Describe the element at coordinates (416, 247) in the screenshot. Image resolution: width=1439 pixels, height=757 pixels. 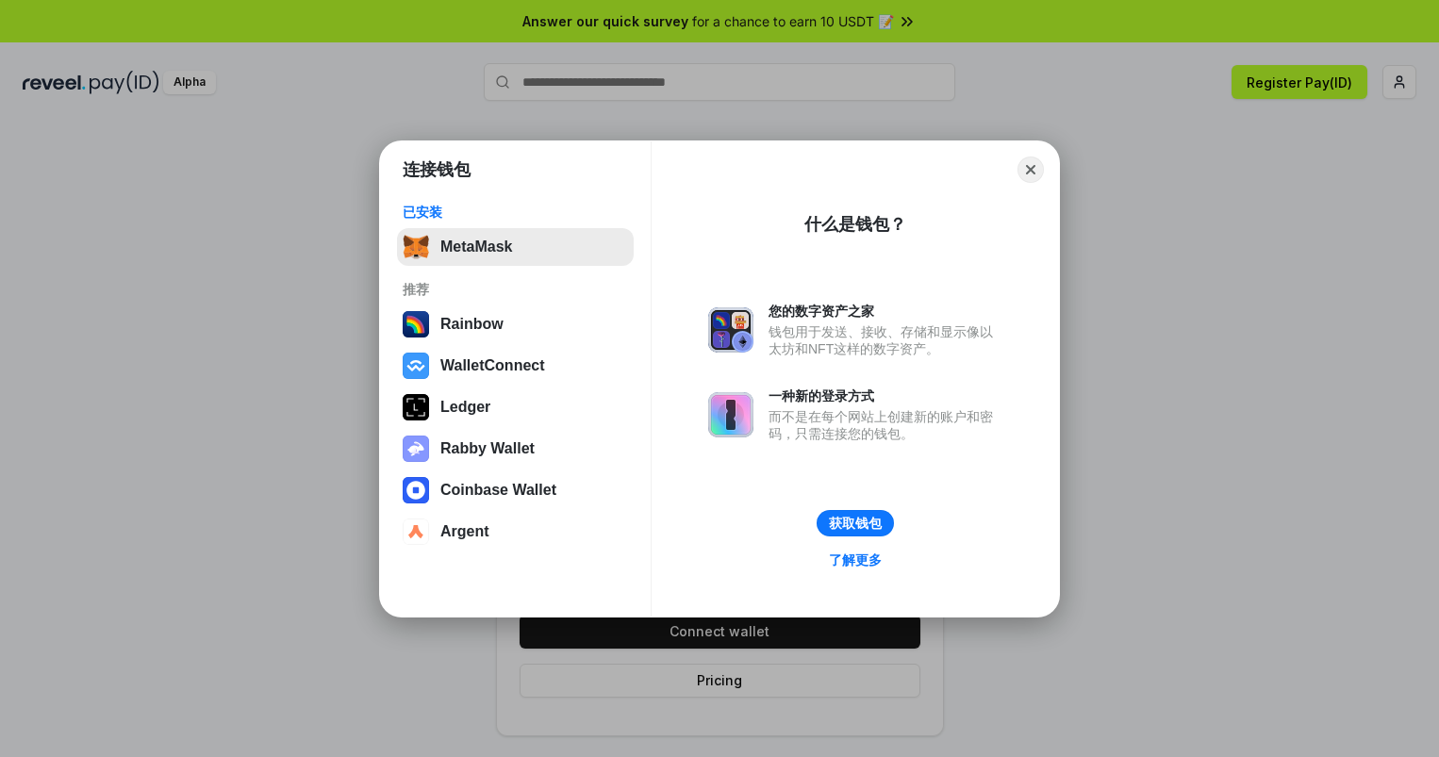
I see `img: svg+xml,%3Csvg%20fill%3D%22none%22%20height%3D%2233%22%20viewBox%3D%220%200%2035%2033%22%20width%...` at that location.